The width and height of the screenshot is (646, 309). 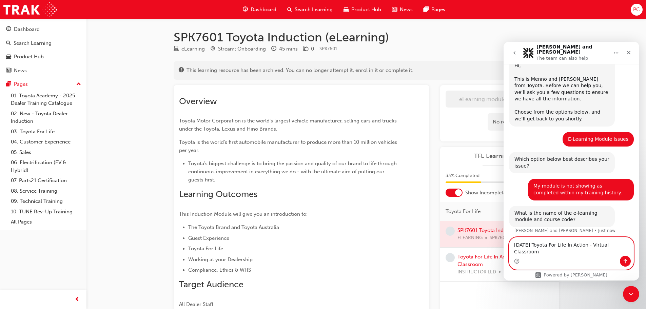 I want to click on span: Search Learning, so click(x=314, y=9).